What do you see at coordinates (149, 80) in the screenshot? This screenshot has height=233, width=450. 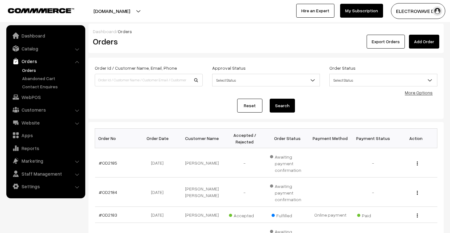 I see `input: Order Id / Customer Name / Customer Email / Customer Phone` at bounding box center [149, 80].